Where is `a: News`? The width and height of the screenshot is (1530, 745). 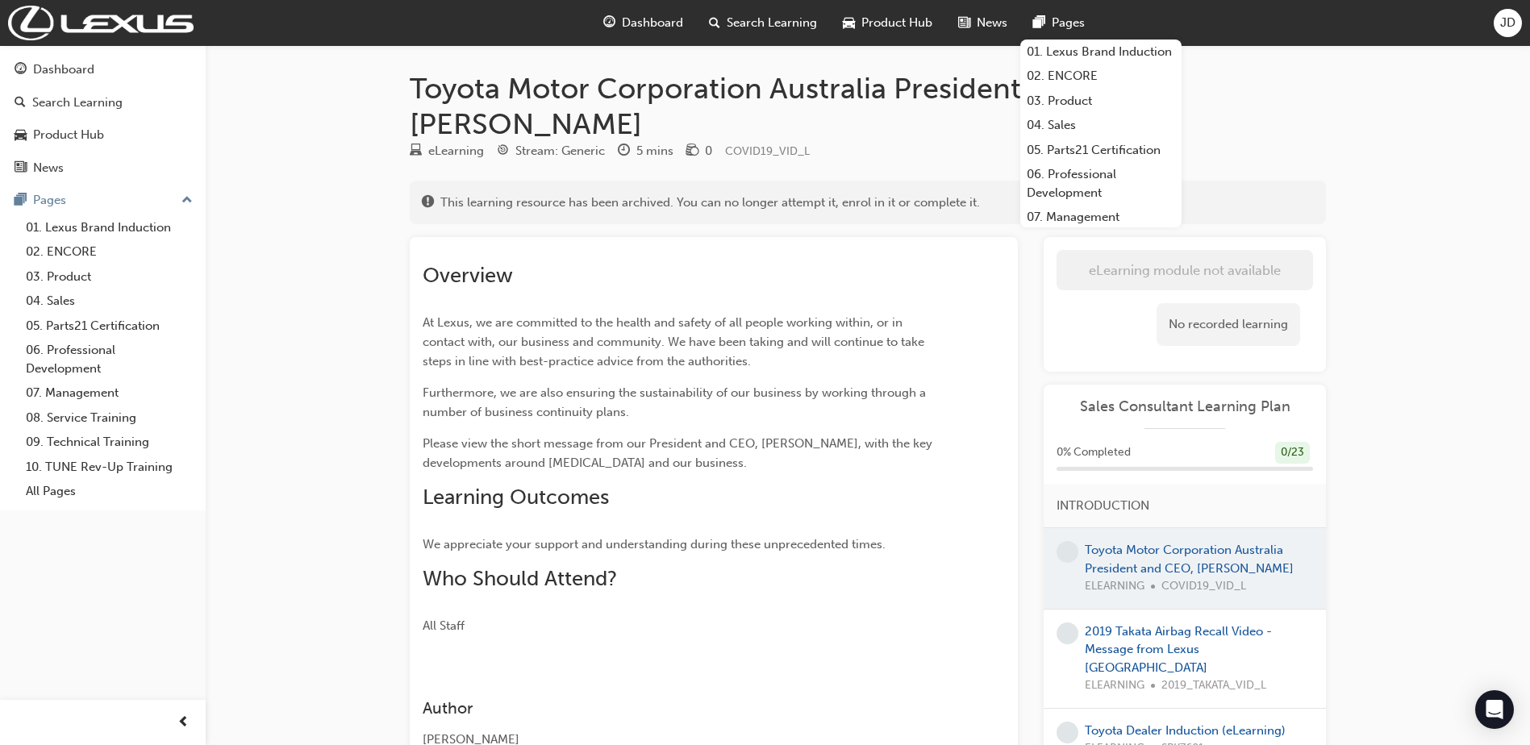 a: News is located at coordinates (102, 168).